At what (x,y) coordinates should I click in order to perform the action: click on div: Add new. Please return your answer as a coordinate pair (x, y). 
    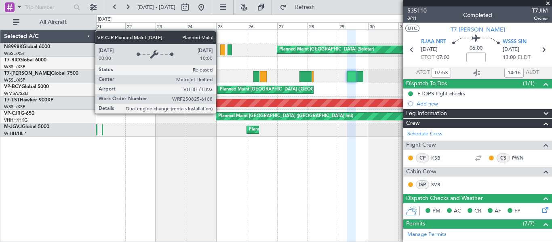
    Looking at the image, I should click on (482, 103).